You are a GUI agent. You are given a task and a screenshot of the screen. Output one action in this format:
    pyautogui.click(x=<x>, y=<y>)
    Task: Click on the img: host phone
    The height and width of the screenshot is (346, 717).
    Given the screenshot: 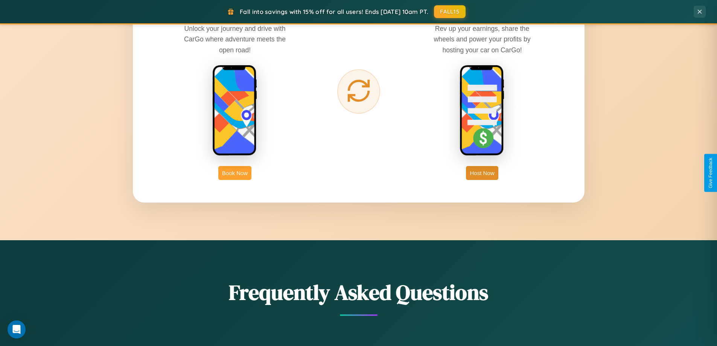 What is the action you would take?
    pyautogui.click(x=482, y=111)
    